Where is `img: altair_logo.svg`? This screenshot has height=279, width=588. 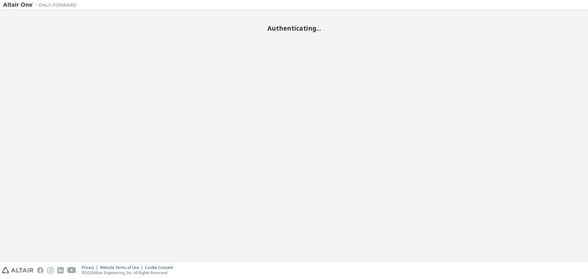
img: altair_logo.svg is located at coordinates (17, 270).